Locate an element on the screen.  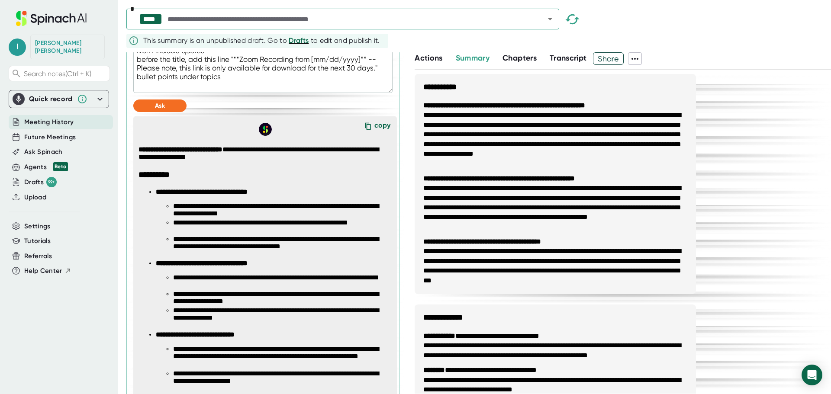
span: Help Center is located at coordinates (43, 271).